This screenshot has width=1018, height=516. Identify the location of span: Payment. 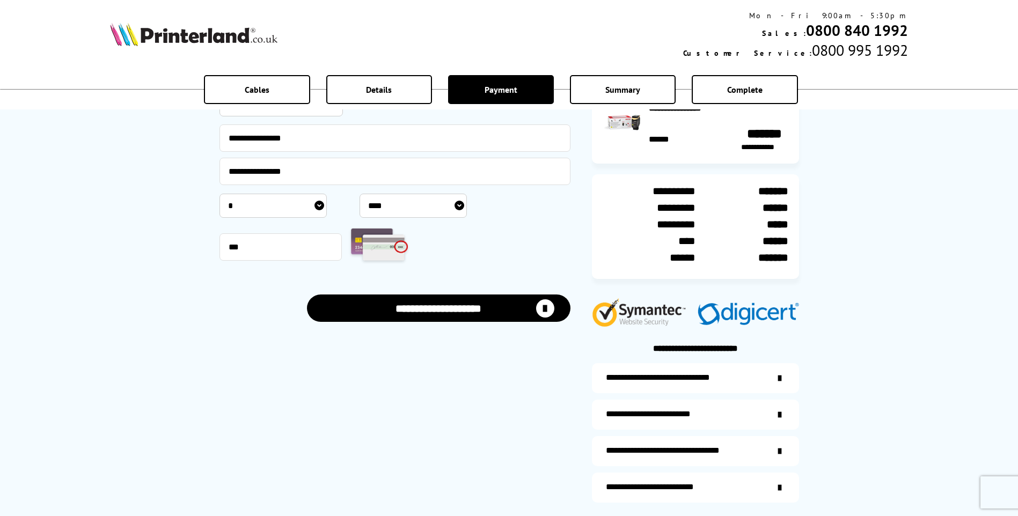
(501, 90).